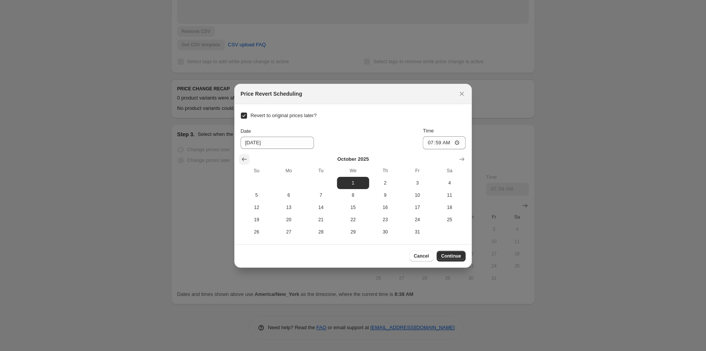 The height and width of the screenshot is (351, 706). Describe the element at coordinates (449, 171) in the screenshot. I see `span: Sa` at that location.